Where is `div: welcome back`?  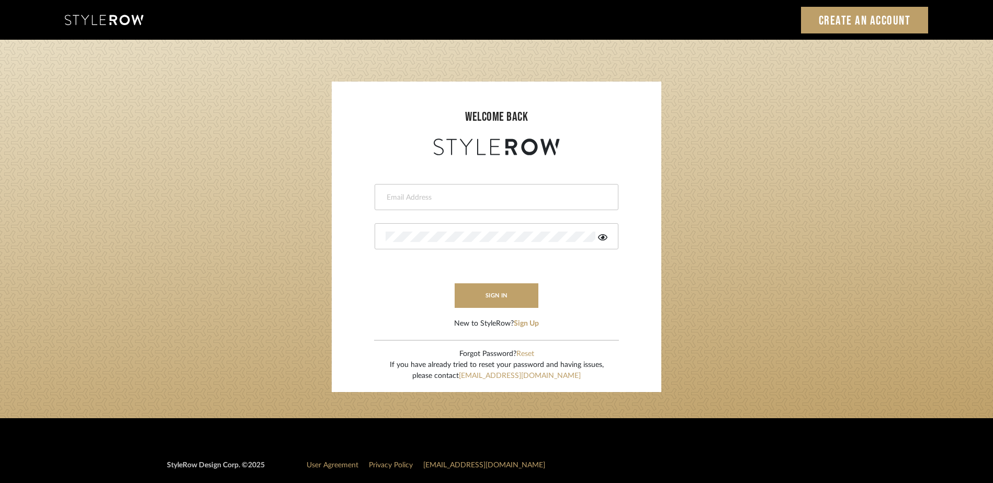
div: welcome back is located at coordinates (496, 117).